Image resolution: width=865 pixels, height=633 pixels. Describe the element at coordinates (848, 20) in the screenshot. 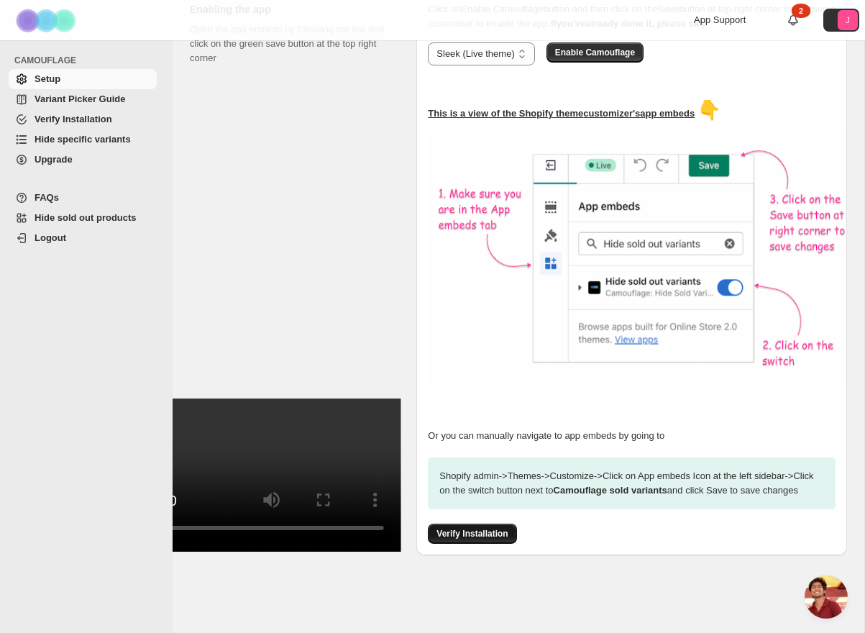

I see `text: J` at that location.